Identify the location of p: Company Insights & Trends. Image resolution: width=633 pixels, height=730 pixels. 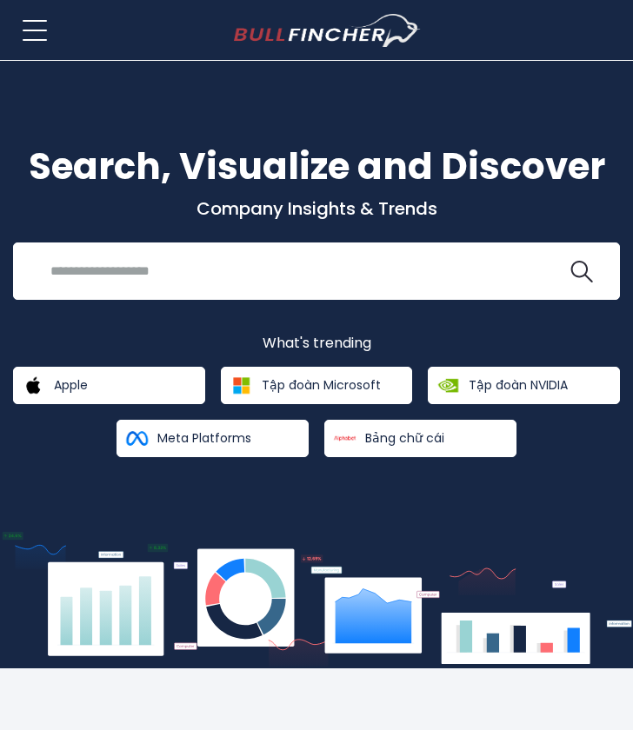
(316, 209).